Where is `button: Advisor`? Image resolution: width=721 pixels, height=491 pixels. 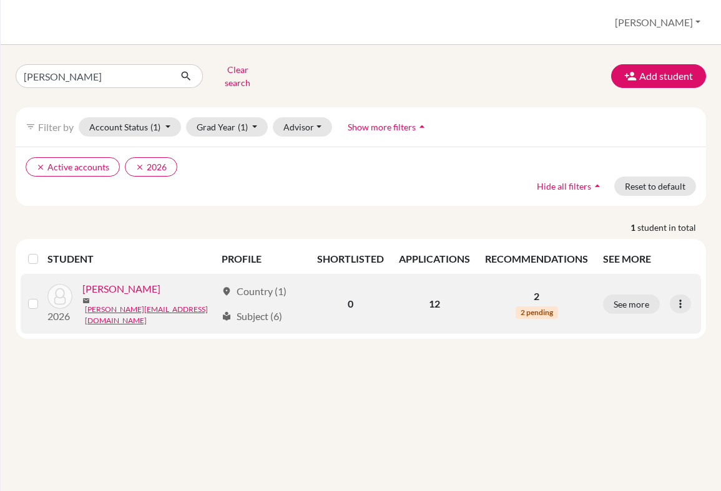 button: Advisor is located at coordinates (302, 127).